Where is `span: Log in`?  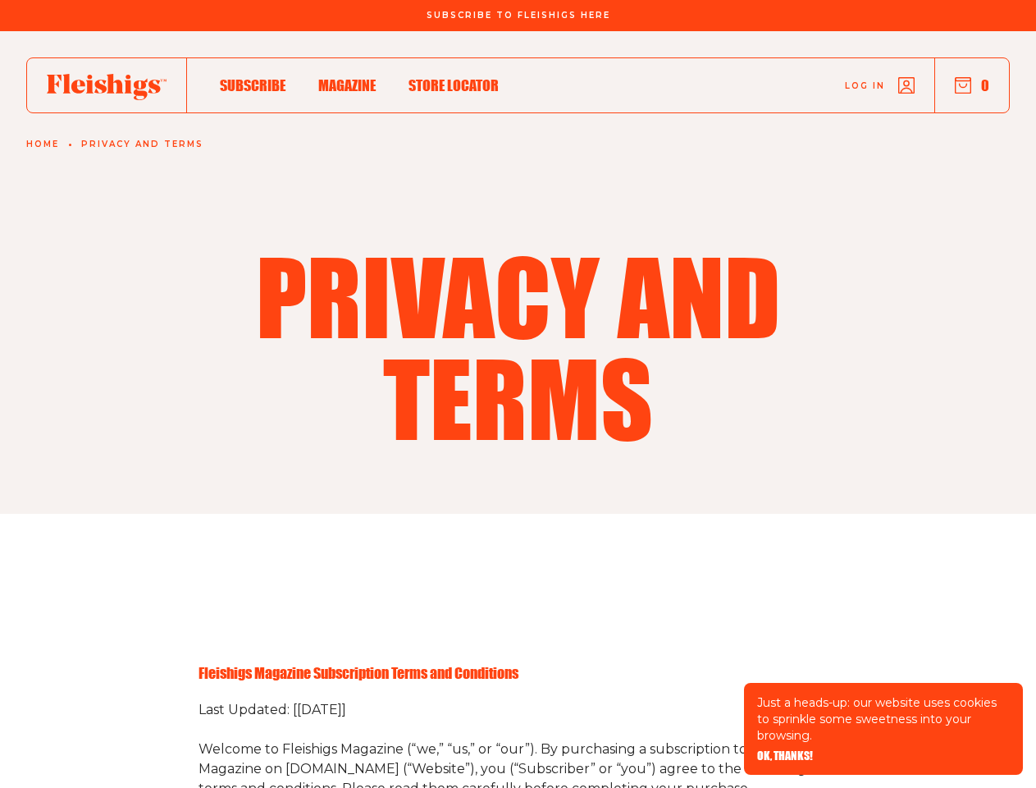
span: Log in is located at coordinates (865, 85).